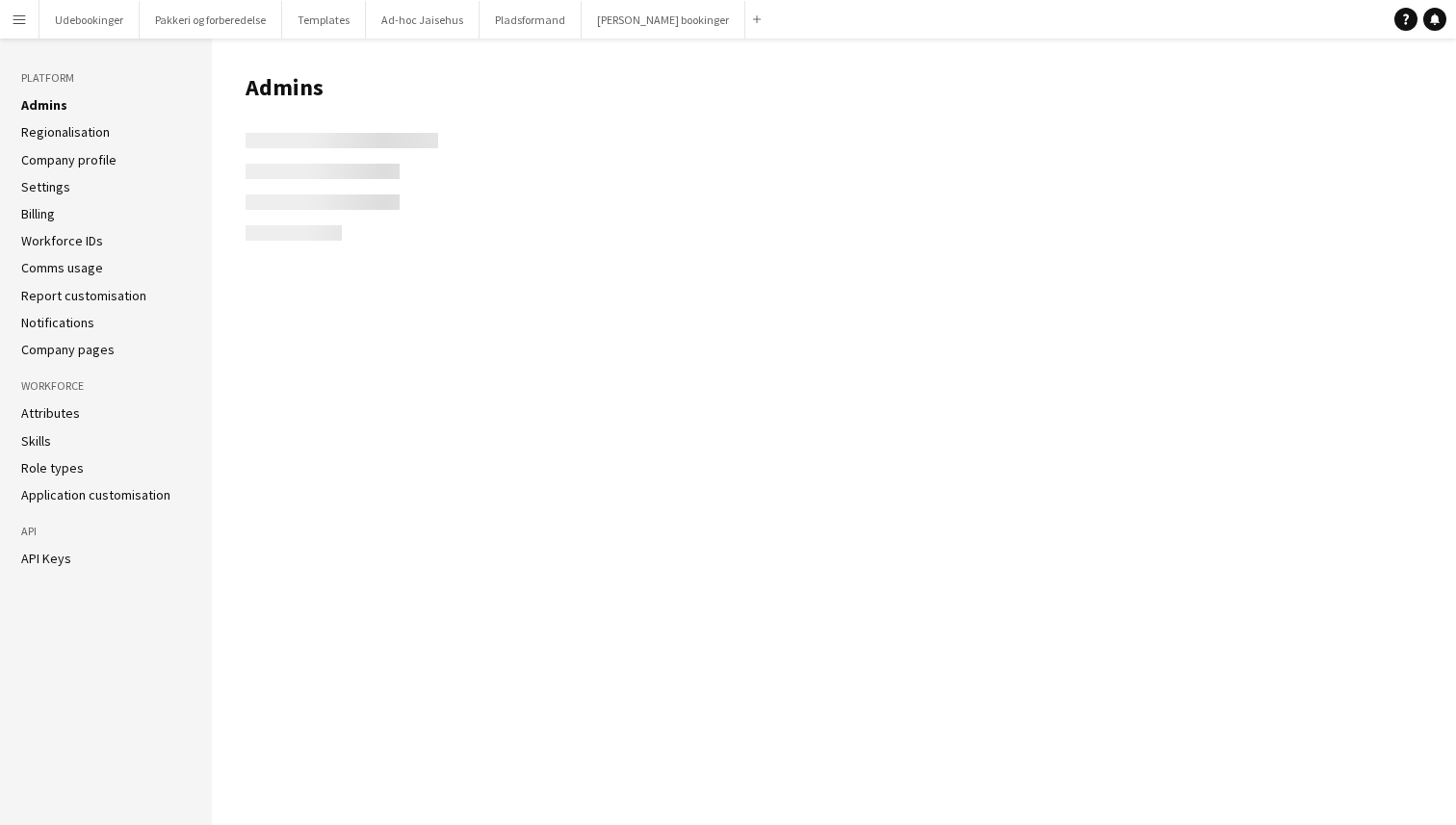 The image size is (1456, 825). What do you see at coordinates (96, 494) in the screenshot?
I see `a: Application customisation` at bounding box center [96, 494].